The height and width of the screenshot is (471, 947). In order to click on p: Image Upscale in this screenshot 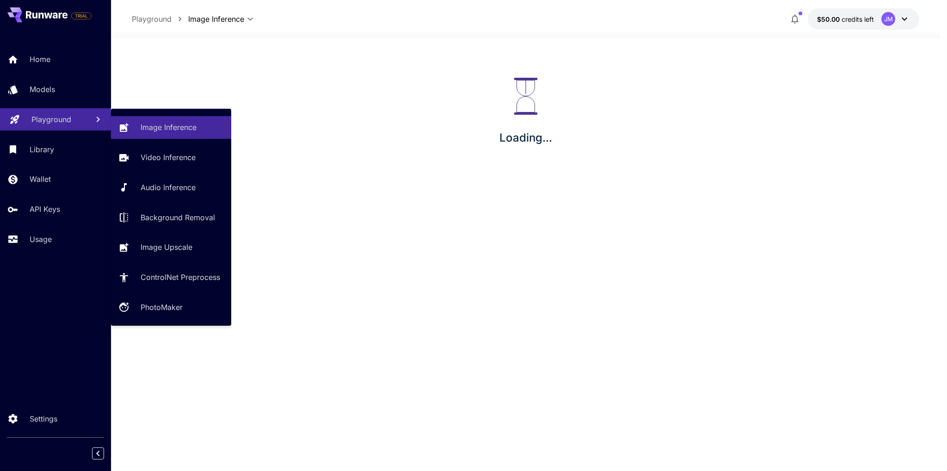, I will do `click(166, 247)`.